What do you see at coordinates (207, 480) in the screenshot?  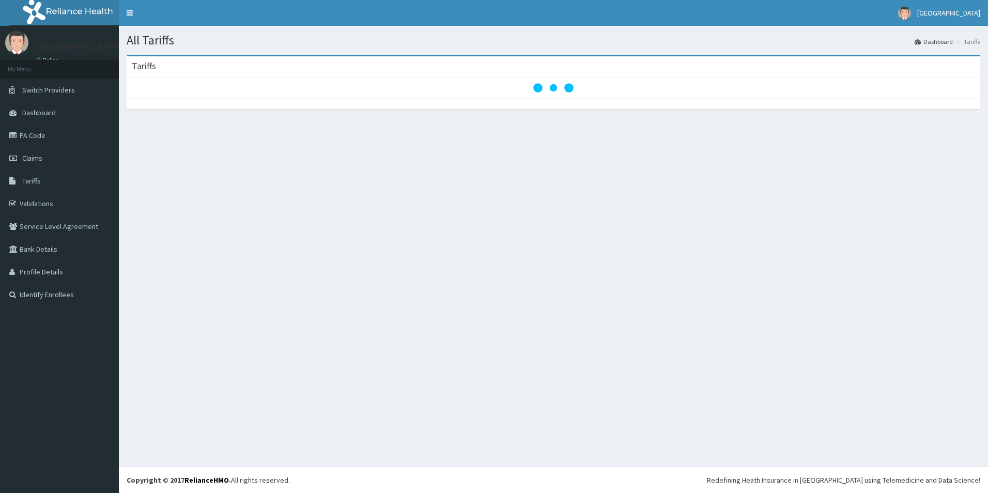 I see `a: RelianceHMO` at bounding box center [207, 480].